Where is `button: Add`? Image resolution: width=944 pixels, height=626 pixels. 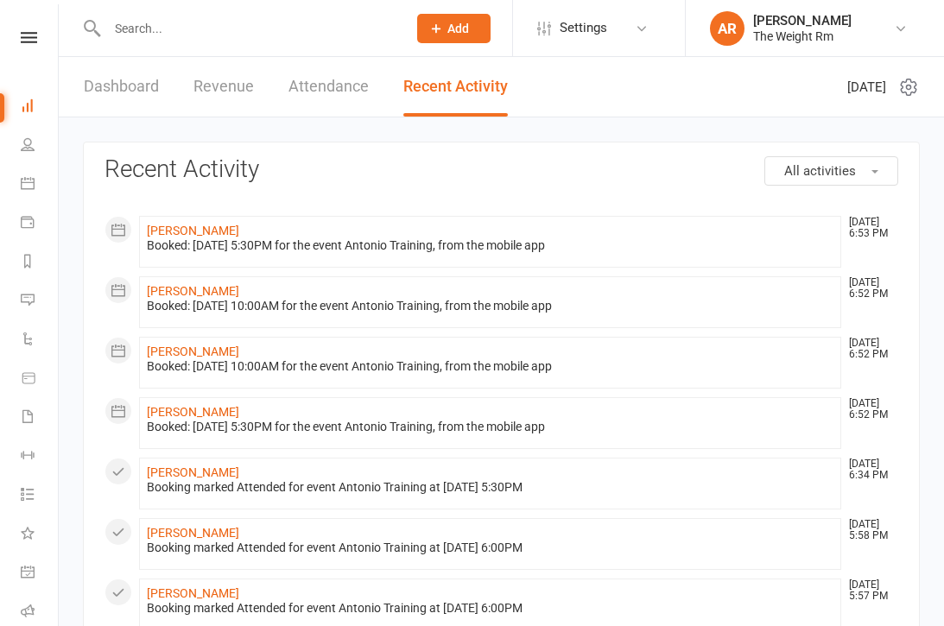 button: Add is located at coordinates (454, 29).